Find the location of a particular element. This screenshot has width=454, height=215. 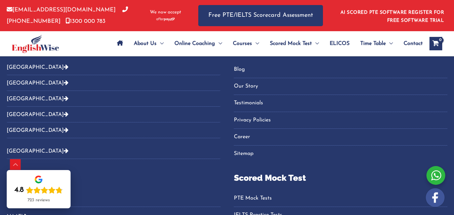

aside: Footer Widget 2 is located at coordinates (114, 104).